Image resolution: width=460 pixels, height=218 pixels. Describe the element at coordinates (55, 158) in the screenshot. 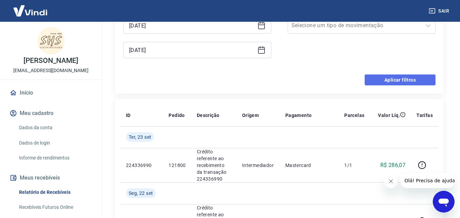

I see `a: Informe de rendimentos` at that location.